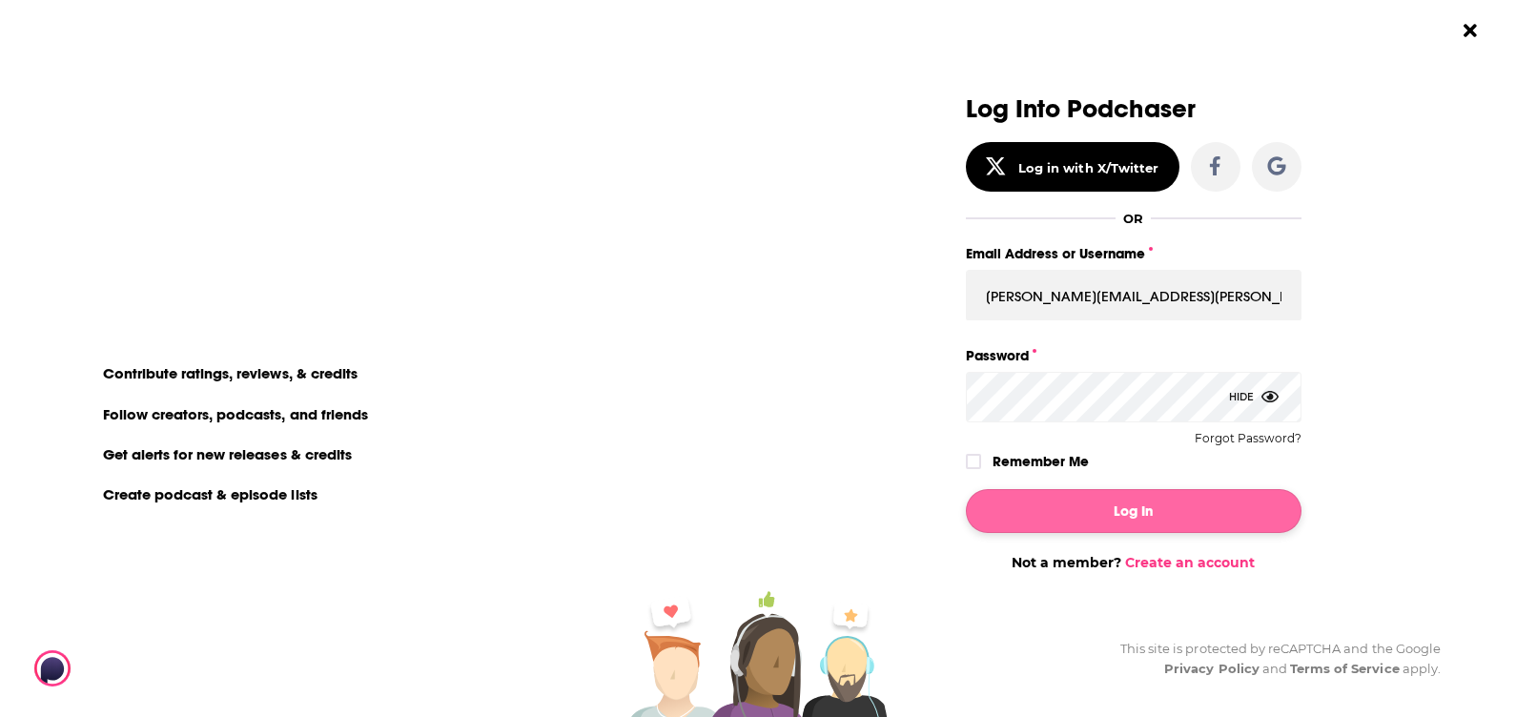  Describe the element at coordinates (1133, 218) in the screenshot. I see `div: OR` at that location.